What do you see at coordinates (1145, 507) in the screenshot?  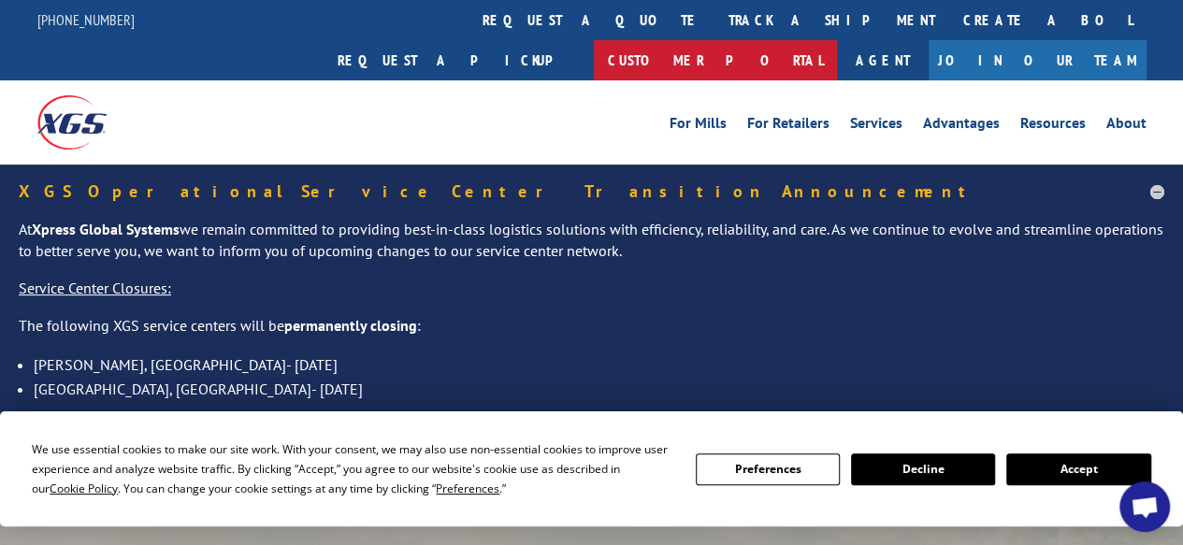 I see `a: Open chat` at bounding box center [1145, 507].